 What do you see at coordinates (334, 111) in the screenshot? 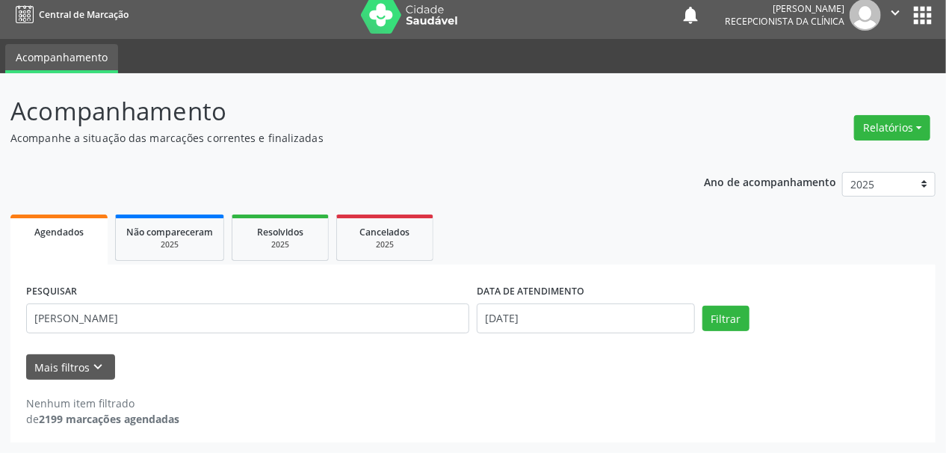
I see `p: Acompanhamento` at bounding box center [334, 111].